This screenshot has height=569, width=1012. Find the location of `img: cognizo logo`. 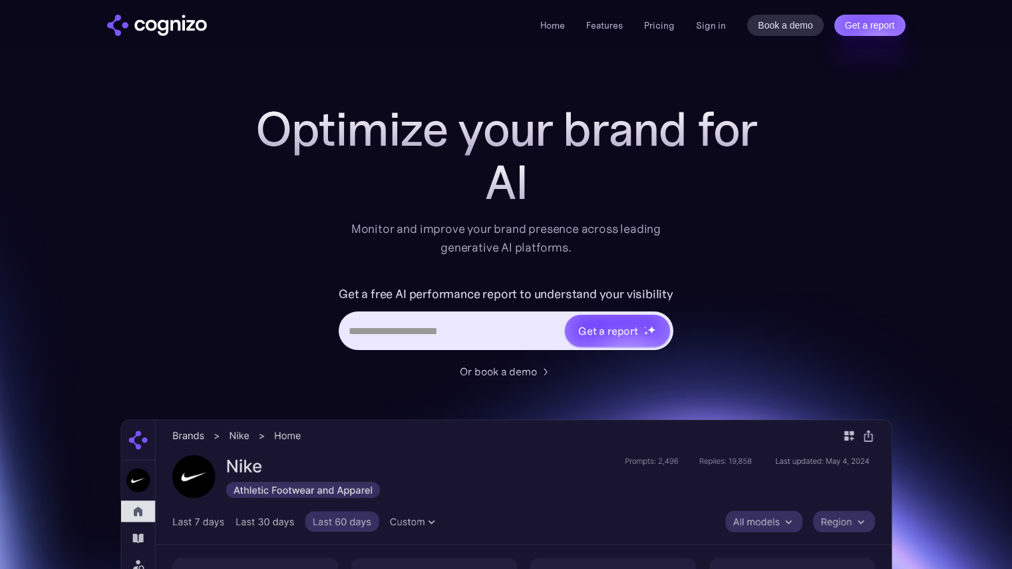

img: cognizo logo is located at coordinates (157, 25).